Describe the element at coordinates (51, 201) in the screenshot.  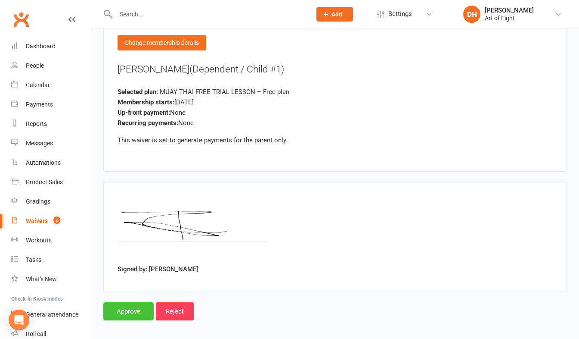
I see `a: Gradings` at that location.